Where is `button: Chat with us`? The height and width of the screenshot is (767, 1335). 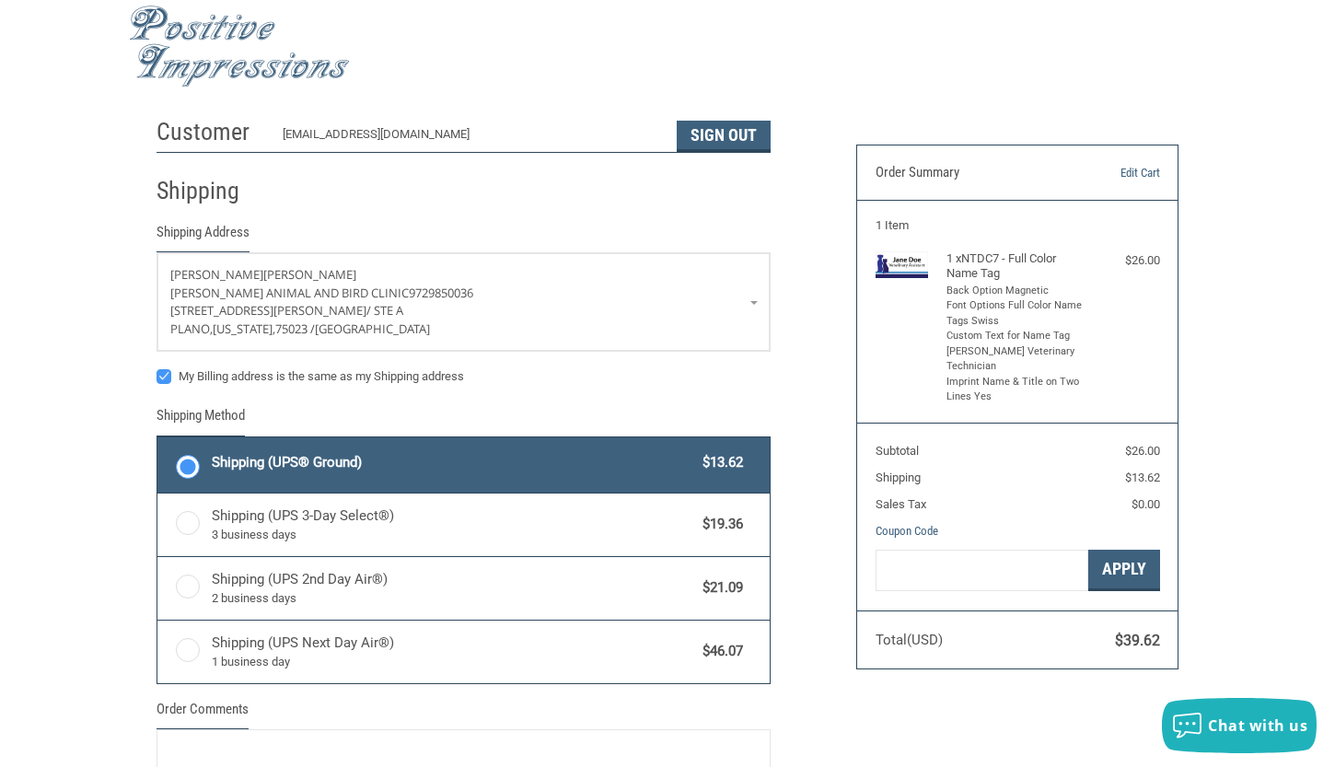 button: Chat with us is located at coordinates (1239, 726).